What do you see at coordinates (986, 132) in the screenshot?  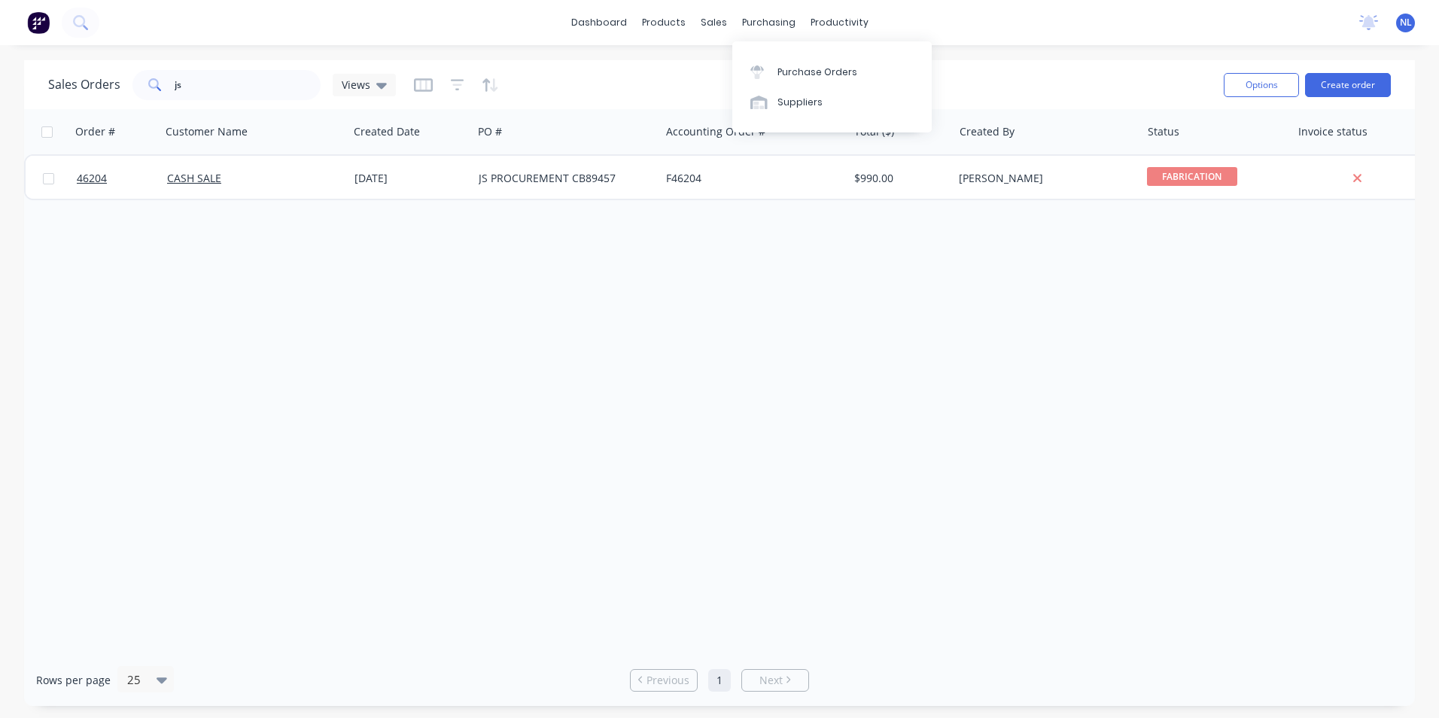 I see `div: Created By` at bounding box center [986, 132].